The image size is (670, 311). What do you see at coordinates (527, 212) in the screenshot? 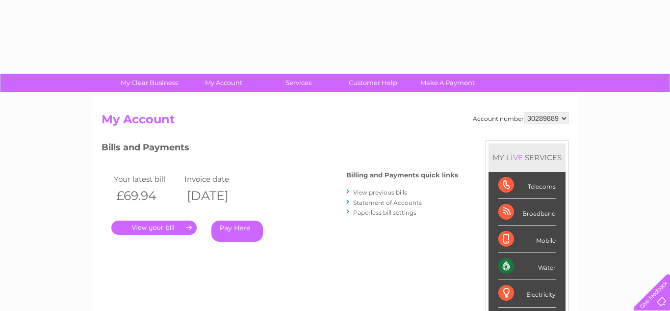
I see `div: Broadband` at bounding box center [527, 212].